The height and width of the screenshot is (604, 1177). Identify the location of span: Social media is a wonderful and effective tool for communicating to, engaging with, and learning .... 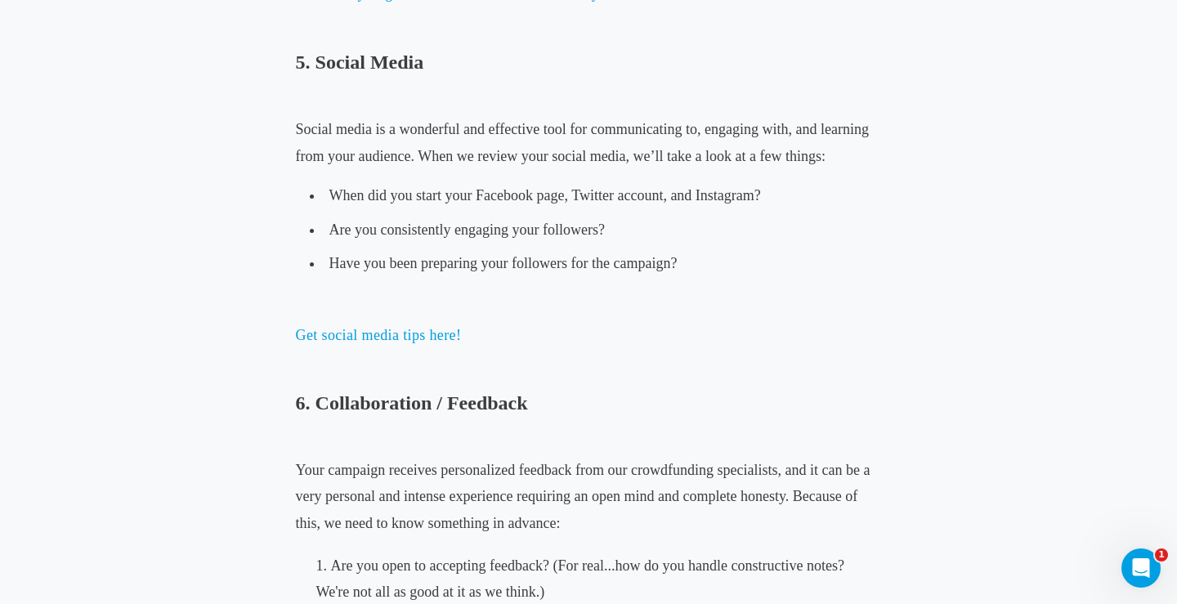
(582, 142).